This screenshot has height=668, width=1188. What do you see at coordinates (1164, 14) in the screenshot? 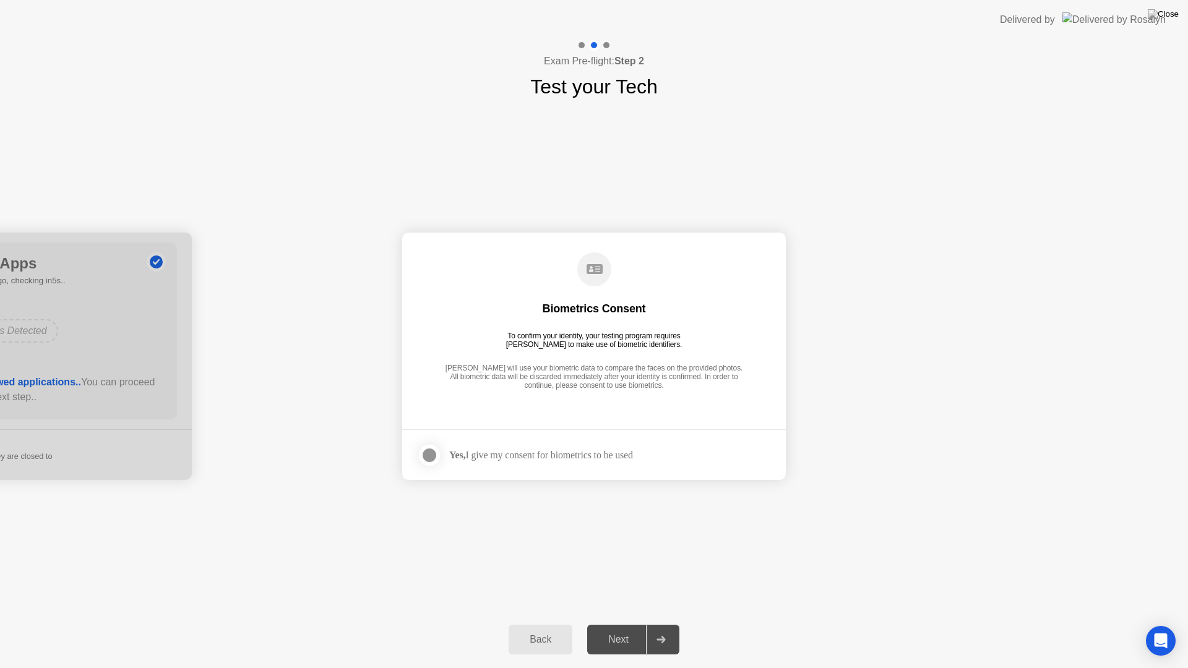
I see `img: Close` at bounding box center [1164, 14].